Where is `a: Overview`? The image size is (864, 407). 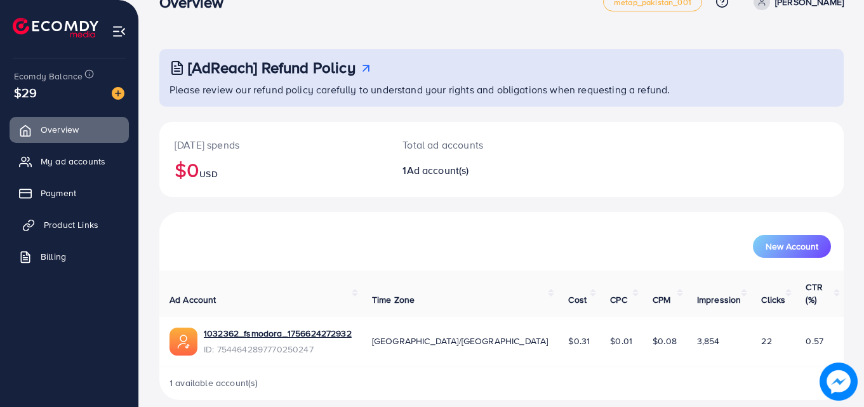 a: Overview is located at coordinates (69, 130).